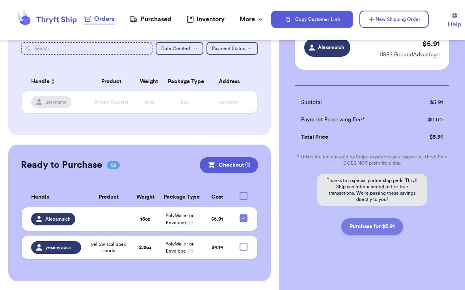 This screenshot has width=465, height=290. Describe the element at coordinates (229, 102) in the screenshot. I see `span: xxxxxxxx` at that location.